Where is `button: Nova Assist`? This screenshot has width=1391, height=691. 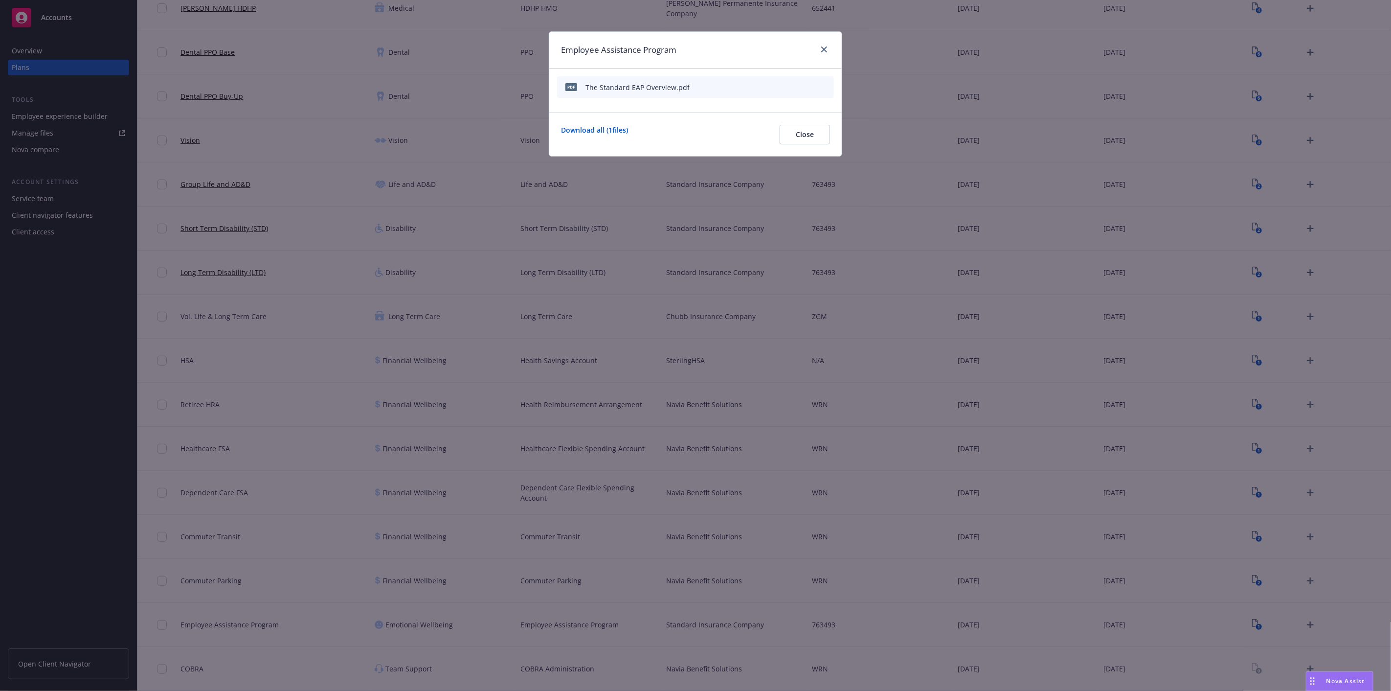
button: Nova Assist is located at coordinates (1340, 681).